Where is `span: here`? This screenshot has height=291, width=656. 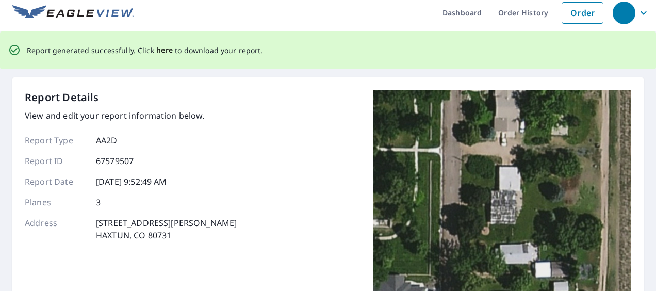
span: here is located at coordinates (165, 50).